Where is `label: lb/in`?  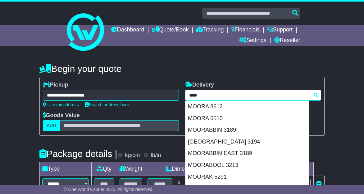 label: lb/in is located at coordinates (156, 155).